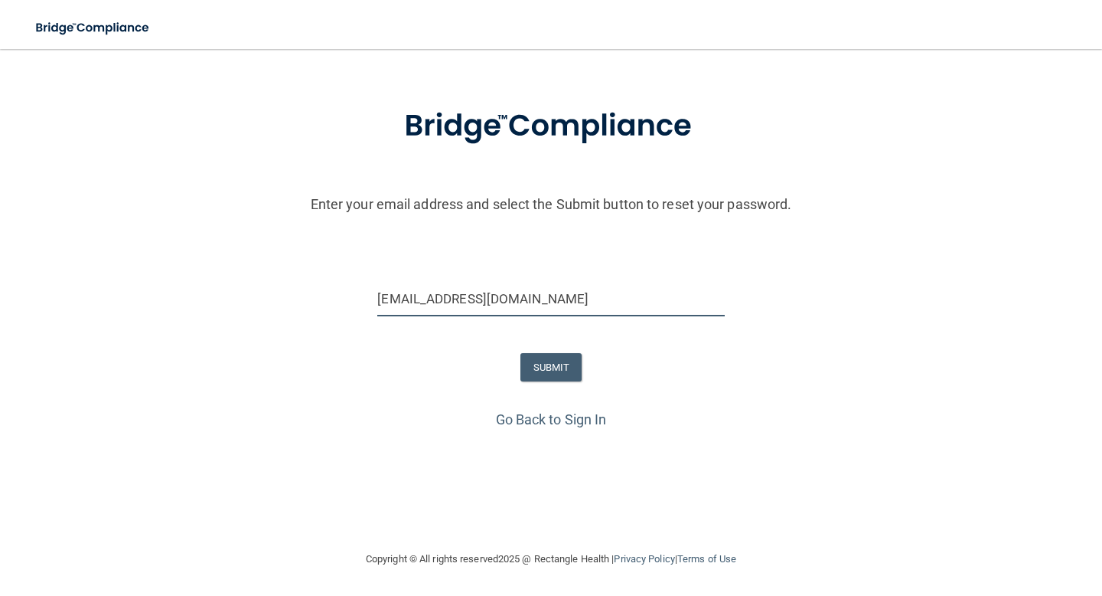  What do you see at coordinates (644, 558) in the screenshot?
I see `a: Privacy Policy` at bounding box center [644, 558].